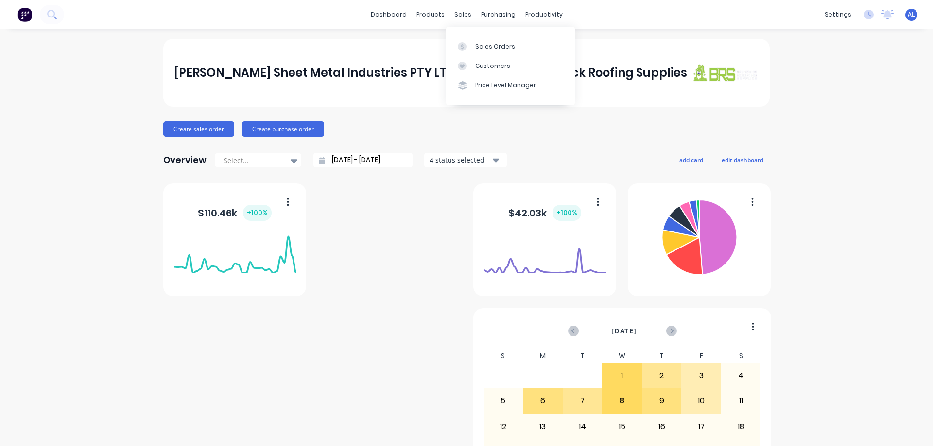  Describe the element at coordinates (725, 72) in the screenshot. I see `img: J A Sheet Metal Industries PTY LTD trading as Brunswick Roofing Supplies` at that location.